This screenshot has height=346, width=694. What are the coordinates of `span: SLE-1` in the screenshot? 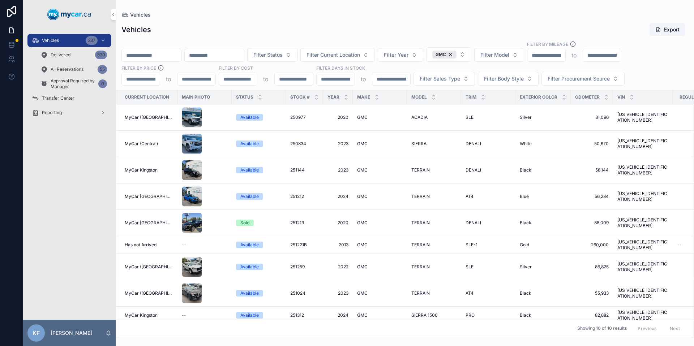 It's located at (471, 245).